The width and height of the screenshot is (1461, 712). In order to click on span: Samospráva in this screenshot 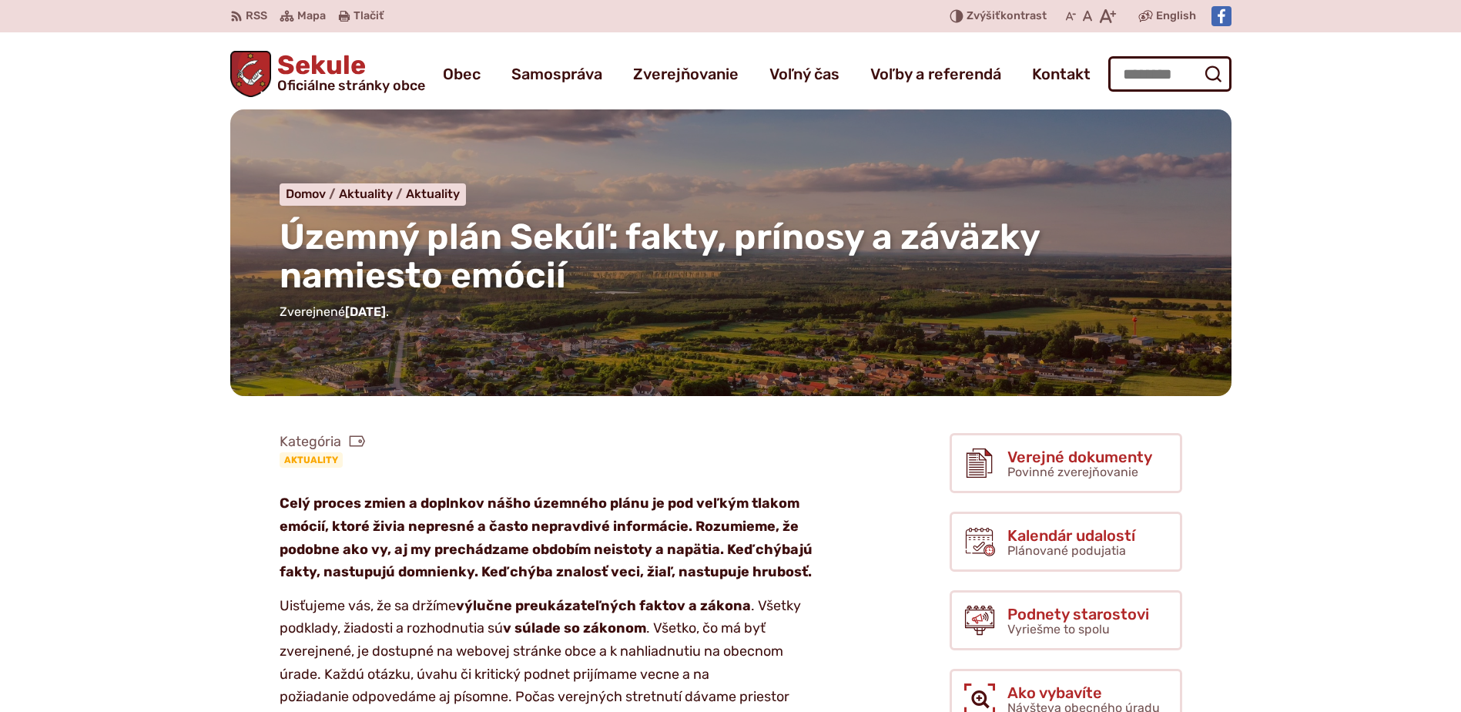, I will do `click(557, 74)`.